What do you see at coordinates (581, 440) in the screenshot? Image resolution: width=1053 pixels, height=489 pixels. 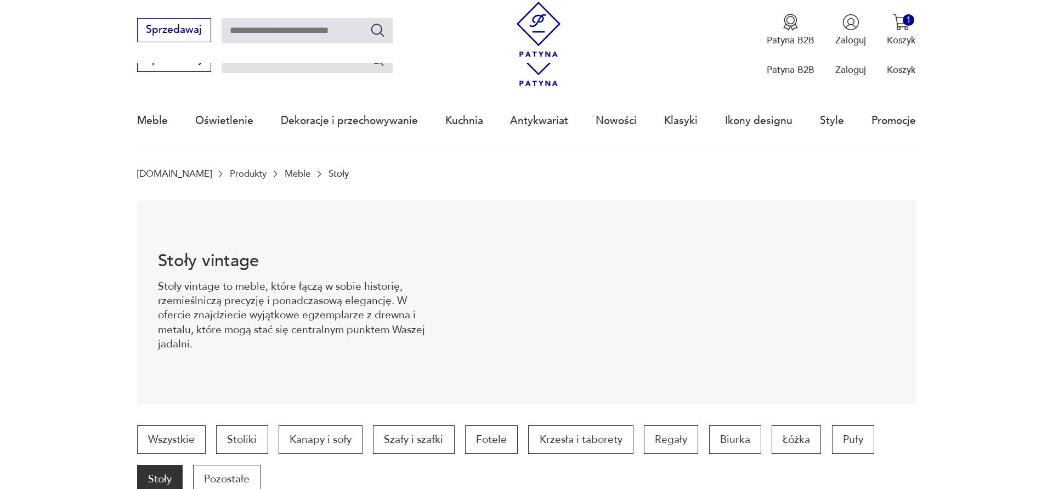 I see `p: Krzesła i taborety` at bounding box center [581, 440].